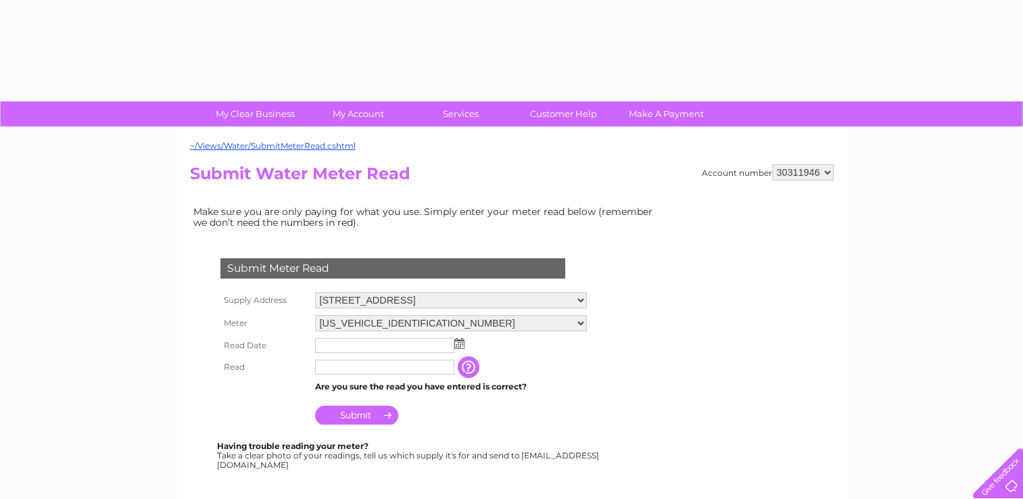  What do you see at coordinates (264, 345) in the screenshot?
I see `th: Read Date` at bounding box center [264, 345].